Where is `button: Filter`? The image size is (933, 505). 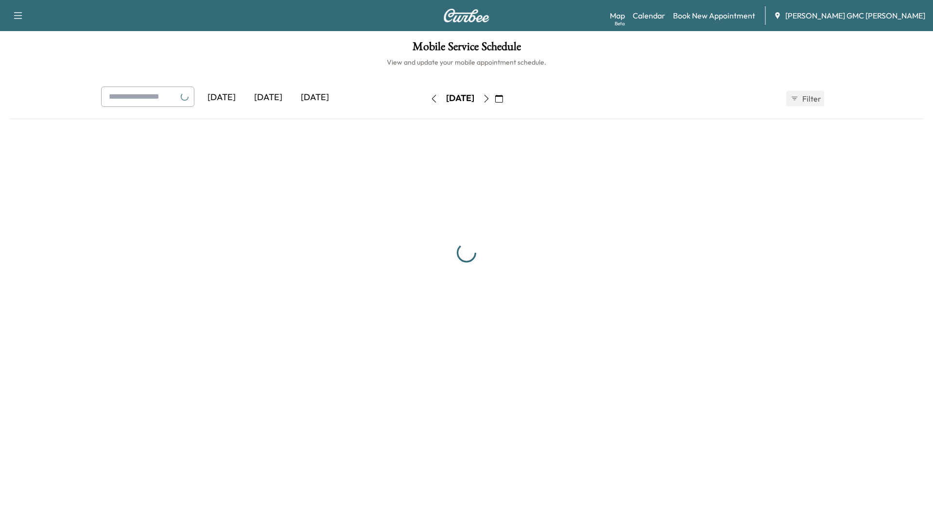 button: Filter is located at coordinates (805, 99).